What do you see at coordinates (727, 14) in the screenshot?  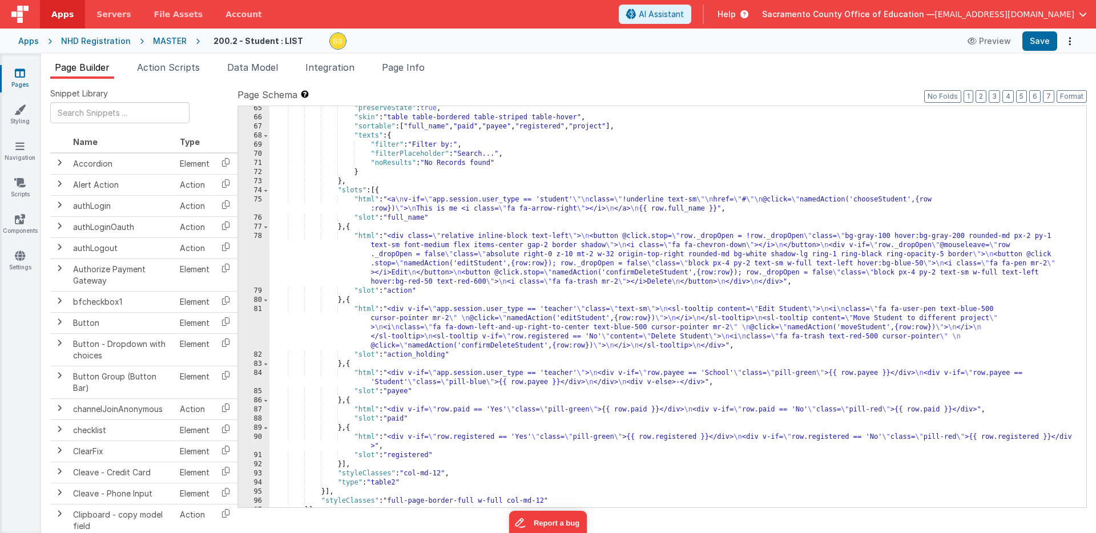 I see `span: Help` at bounding box center [727, 14].